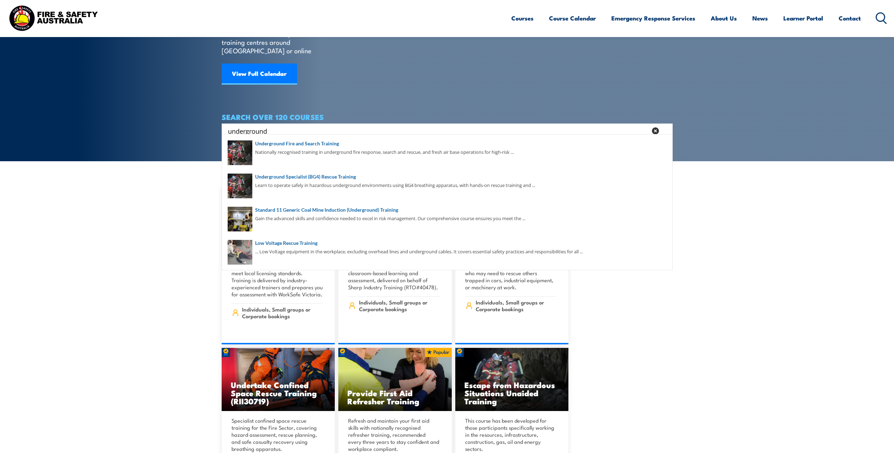 This screenshot has height=453, width=894. What do you see at coordinates (512, 379) in the screenshot?
I see `a: Escape from Hazardous Situations Unaided Training` at bounding box center [512, 379].